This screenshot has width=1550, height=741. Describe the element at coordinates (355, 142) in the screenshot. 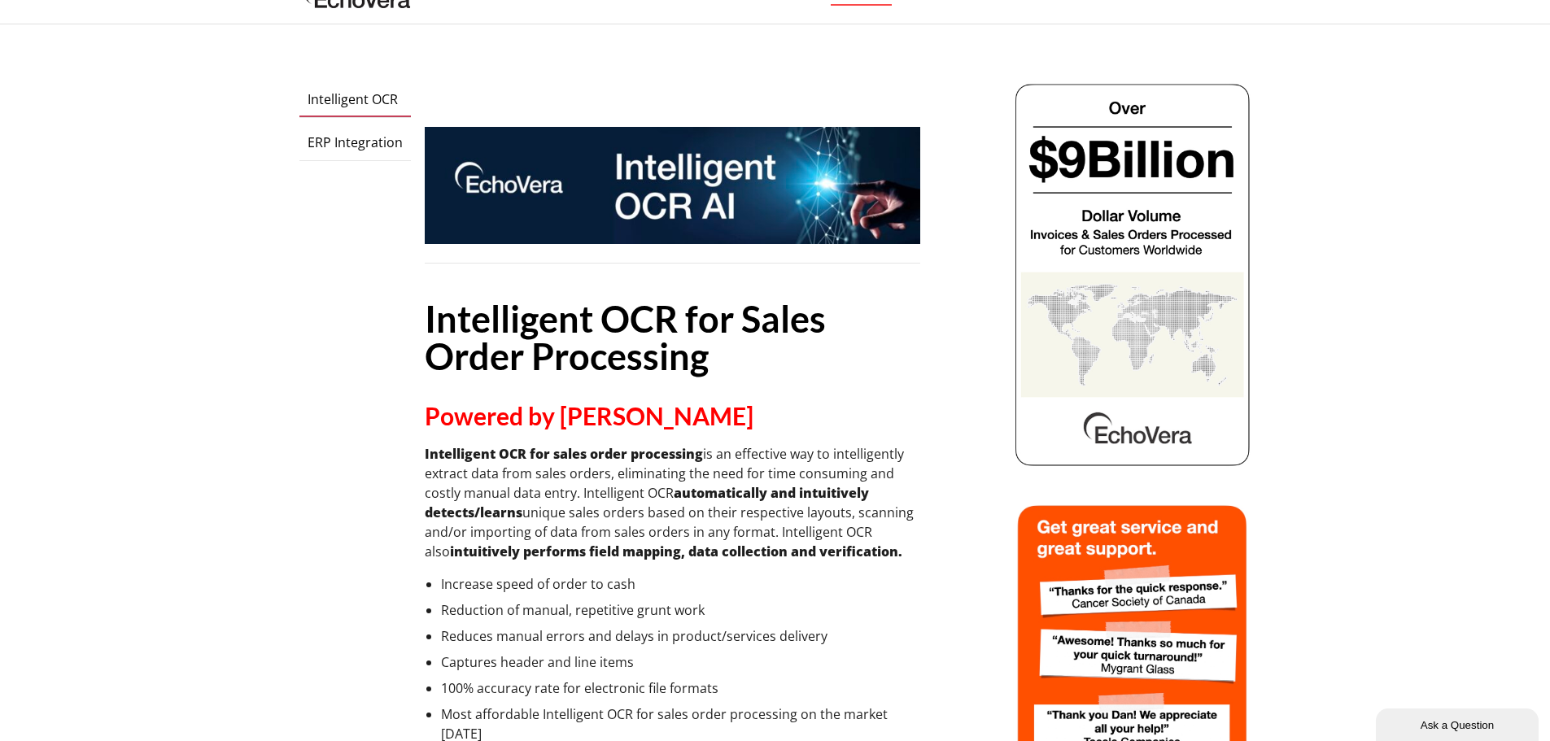

I see `a: ERP Integration` at that location.